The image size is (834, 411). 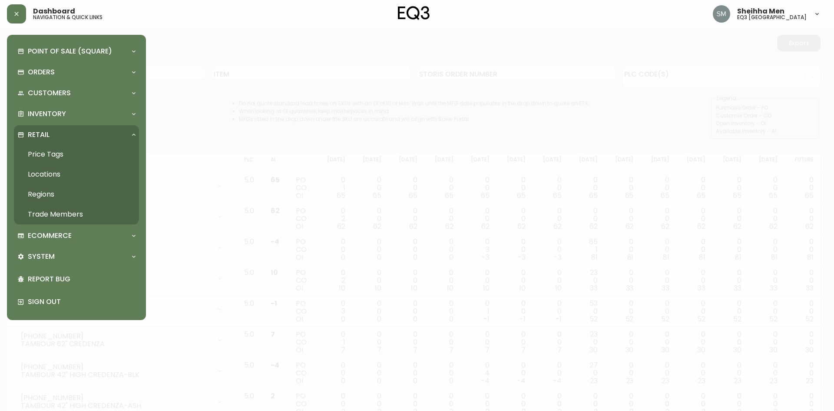 What do you see at coordinates (68, 17) in the screenshot?
I see `h5: navigation & quick links` at bounding box center [68, 17].